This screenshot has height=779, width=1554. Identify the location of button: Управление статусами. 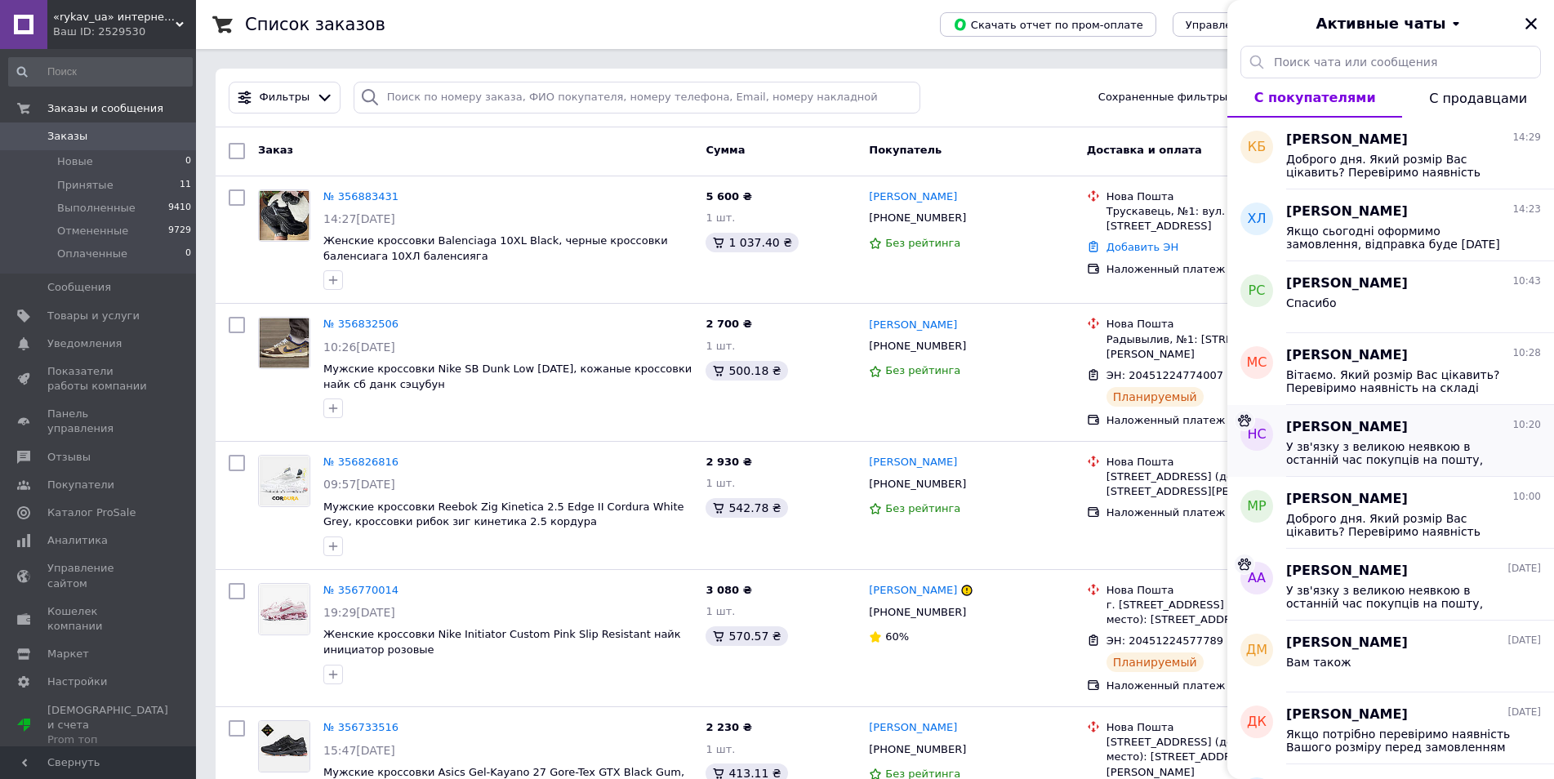
(1249, 24).